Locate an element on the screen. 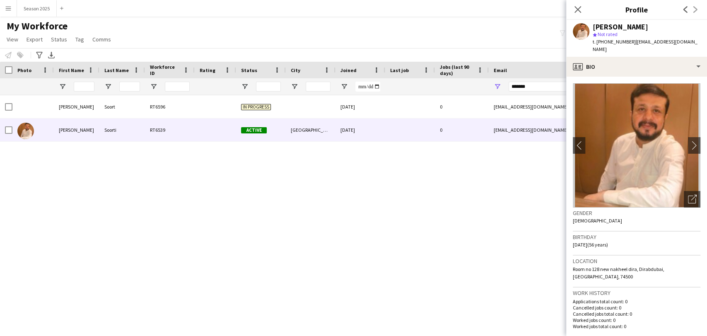 The image size is (707, 336). span: Email is located at coordinates (500, 70).